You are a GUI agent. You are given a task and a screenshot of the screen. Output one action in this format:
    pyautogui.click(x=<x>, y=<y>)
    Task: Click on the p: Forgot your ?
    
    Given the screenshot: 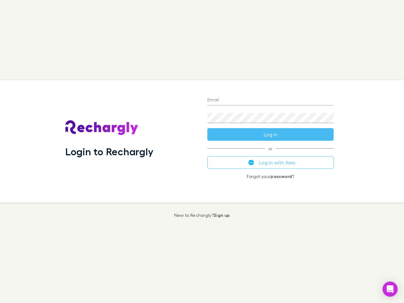 What is the action you would take?
    pyautogui.click(x=270, y=176)
    